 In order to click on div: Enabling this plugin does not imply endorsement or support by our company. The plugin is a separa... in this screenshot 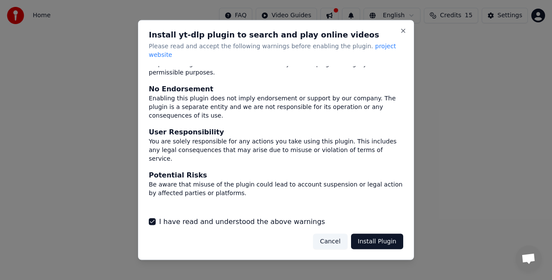, I will do `click(276, 107)`.